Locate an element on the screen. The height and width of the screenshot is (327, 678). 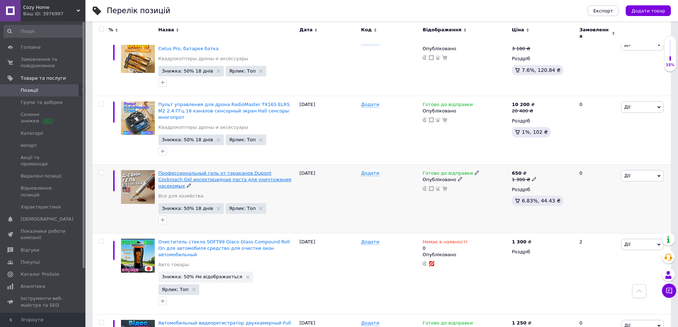
span: Імпорт is located at coordinates (29, 146).